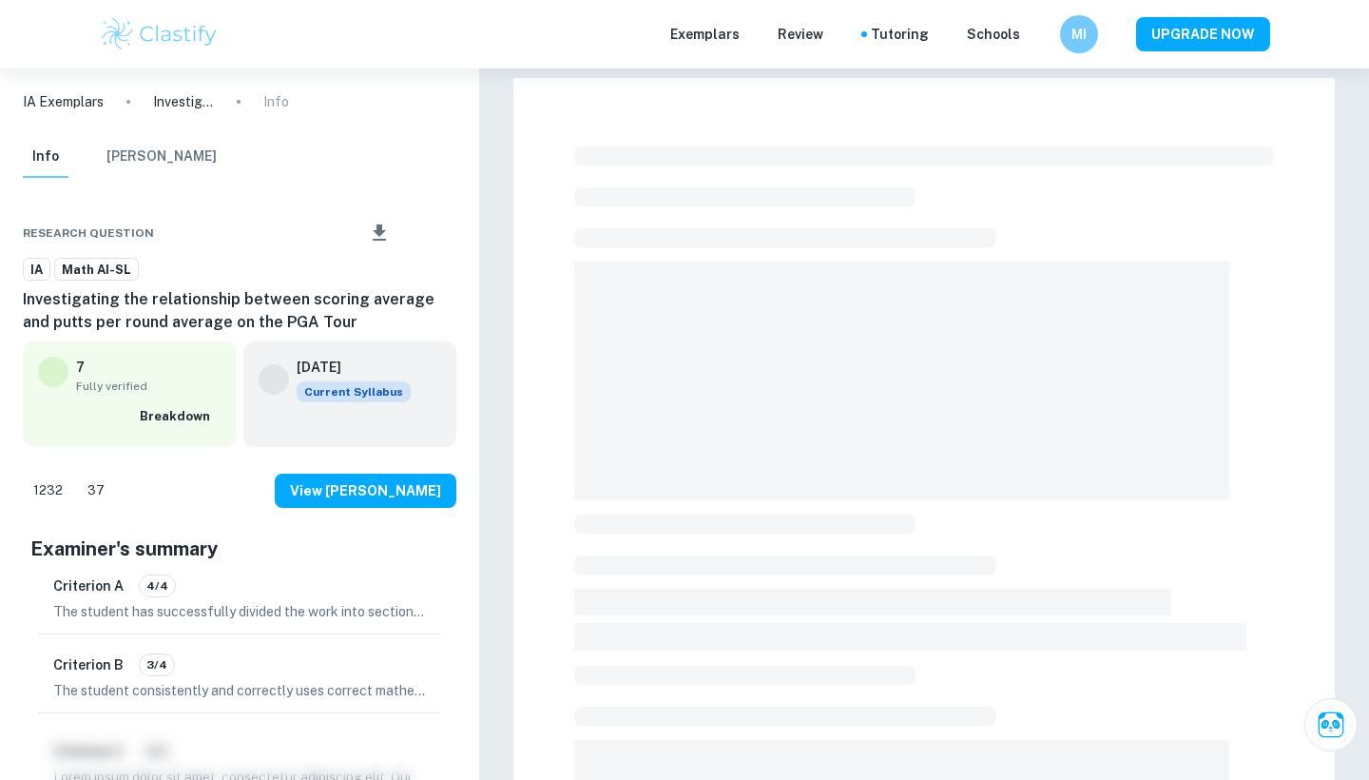 This screenshot has height=780, width=1369. Describe the element at coordinates (1203, 34) in the screenshot. I see `button: UPGRADE NOW` at that location.